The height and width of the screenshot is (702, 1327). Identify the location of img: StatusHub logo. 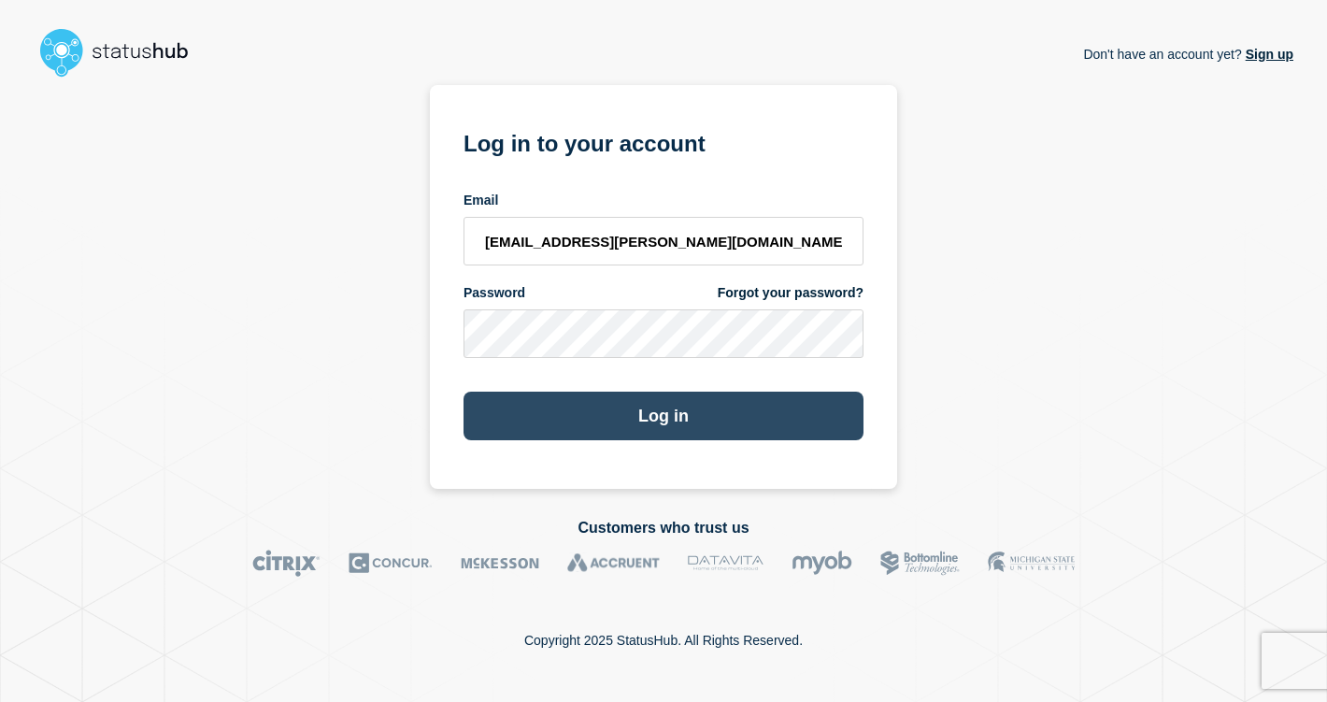
(122, 52).